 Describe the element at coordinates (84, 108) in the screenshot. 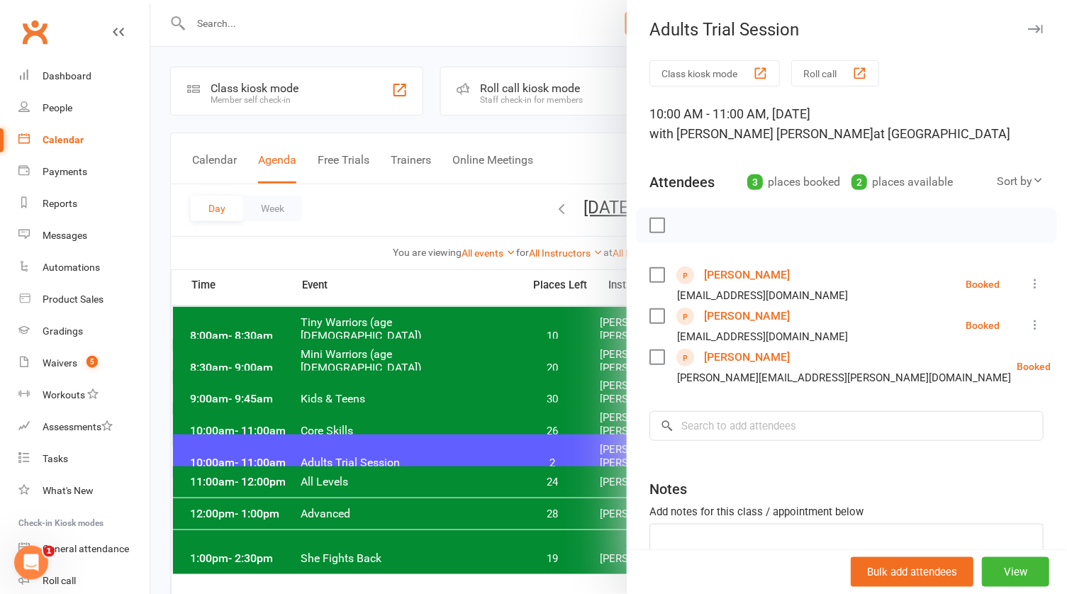

I see `a: People` at that location.